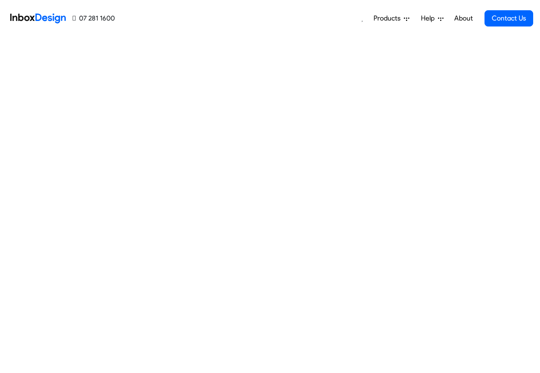 This screenshot has width=540, height=373. I want to click on a: 07 281 1600, so click(94, 18).